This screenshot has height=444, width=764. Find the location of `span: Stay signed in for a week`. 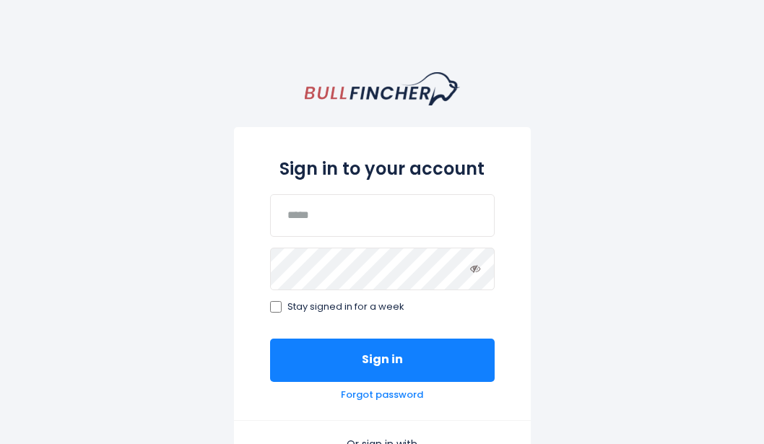

span: Stay signed in for a week is located at coordinates (346, 307).